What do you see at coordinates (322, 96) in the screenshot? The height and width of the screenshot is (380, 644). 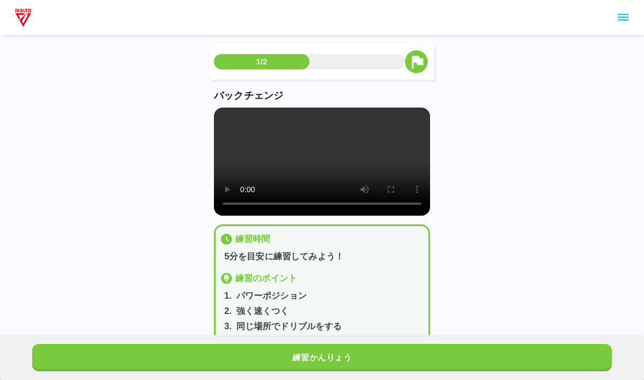 I see `p: バックチェンジ` at bounding box center [322, 96].